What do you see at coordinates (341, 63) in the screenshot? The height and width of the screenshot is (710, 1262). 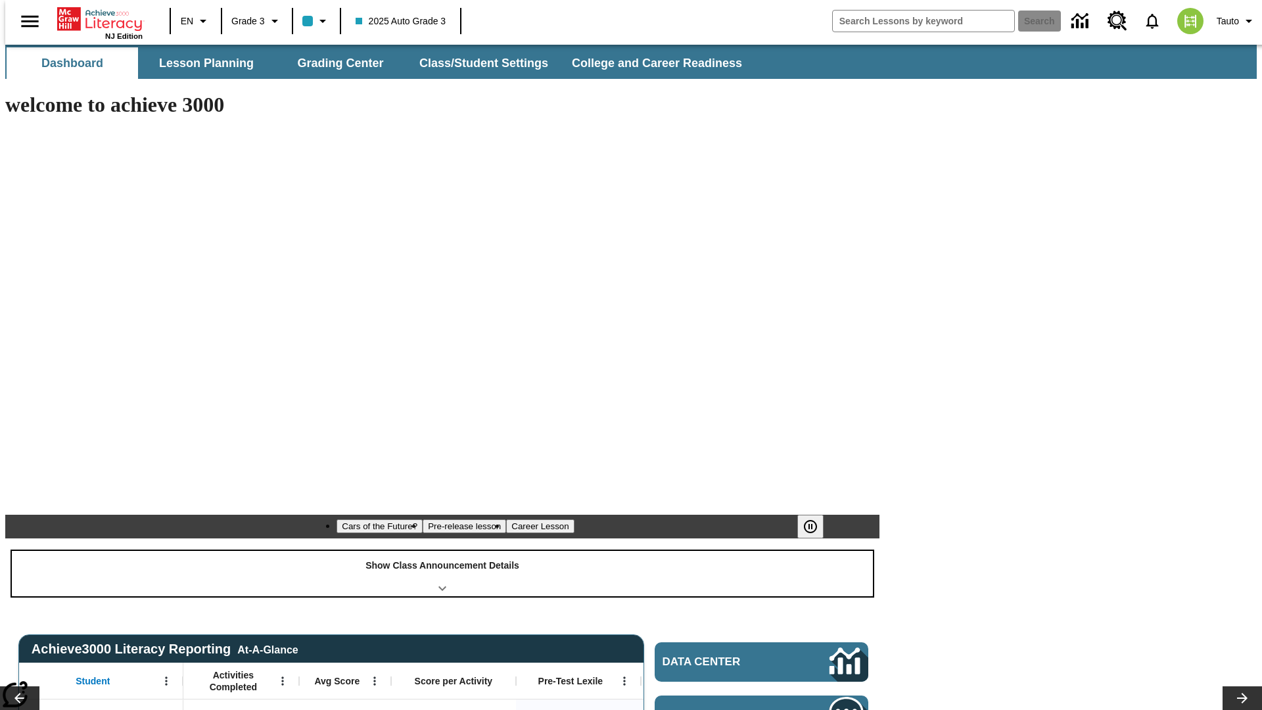 I see `button: Grading Center` at bounding box center [341, 63].